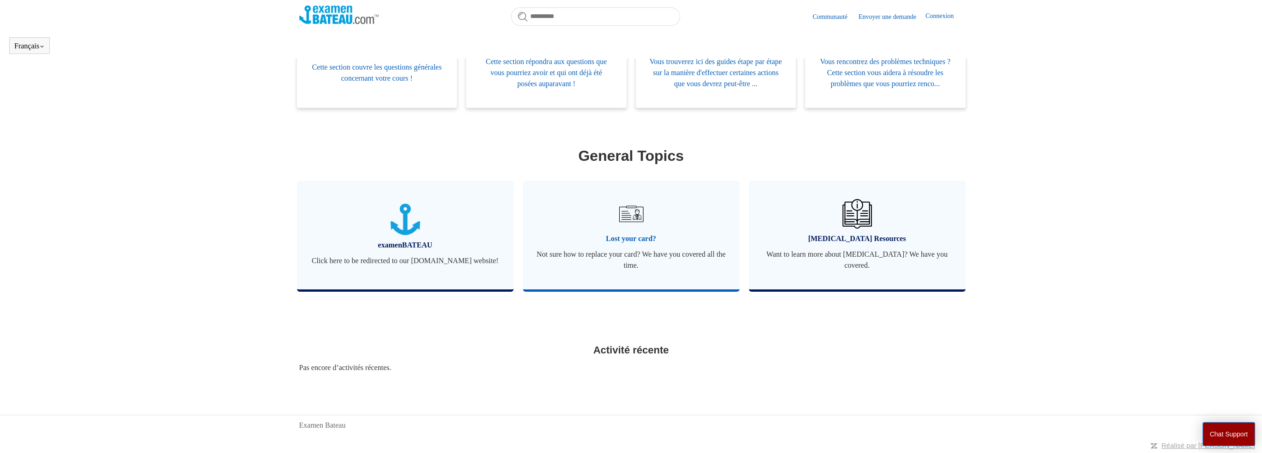  Describe the element at coordinates (547, 63) in the screenshot. I see `a: FAQ Cette section répondra aux questions que vous pourriez avoir et qui ont déjà été posées aupar...` at that location.